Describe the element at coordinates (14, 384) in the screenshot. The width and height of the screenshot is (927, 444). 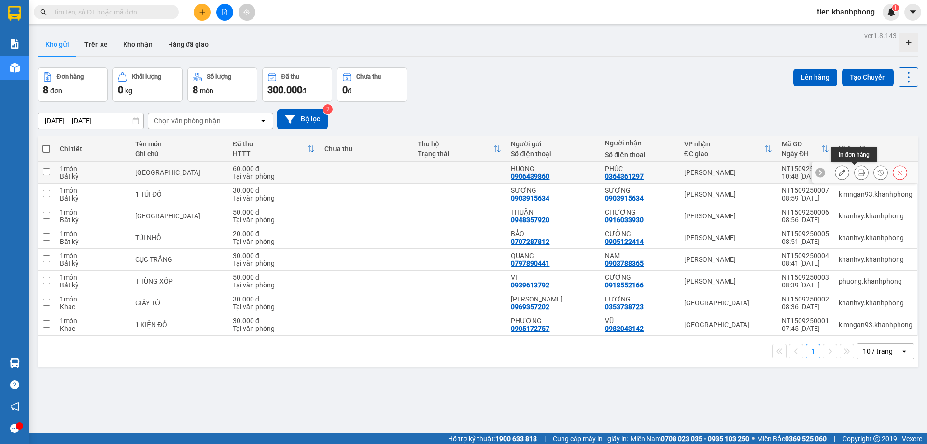
I see `span: question-circle` at that location.